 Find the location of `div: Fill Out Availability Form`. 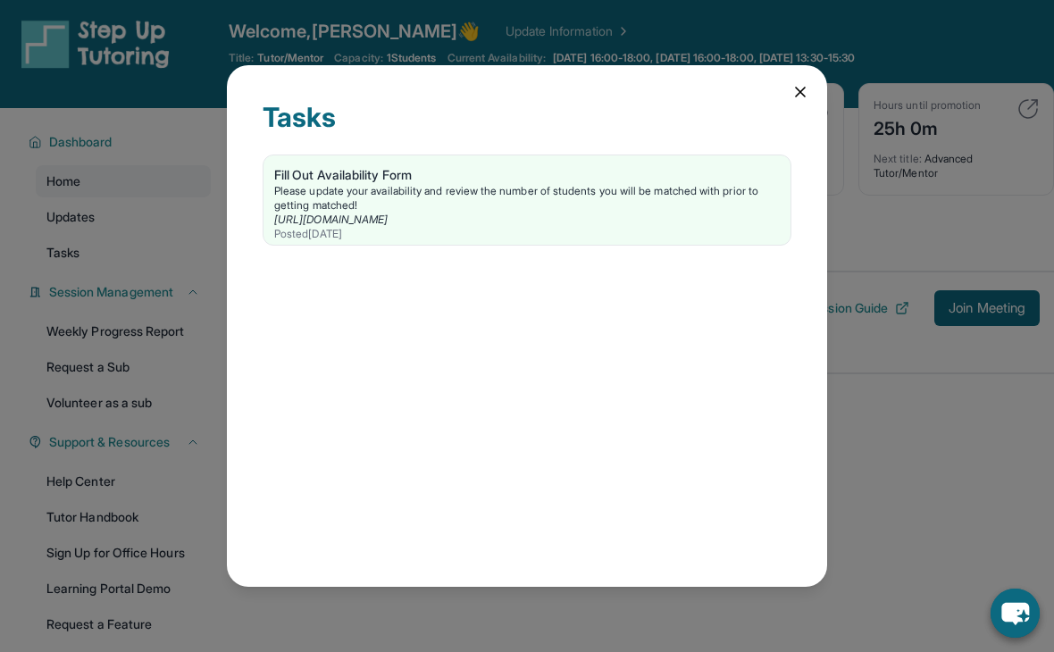

div: Fill Out Availability Form is located at coordinates (527, 175).